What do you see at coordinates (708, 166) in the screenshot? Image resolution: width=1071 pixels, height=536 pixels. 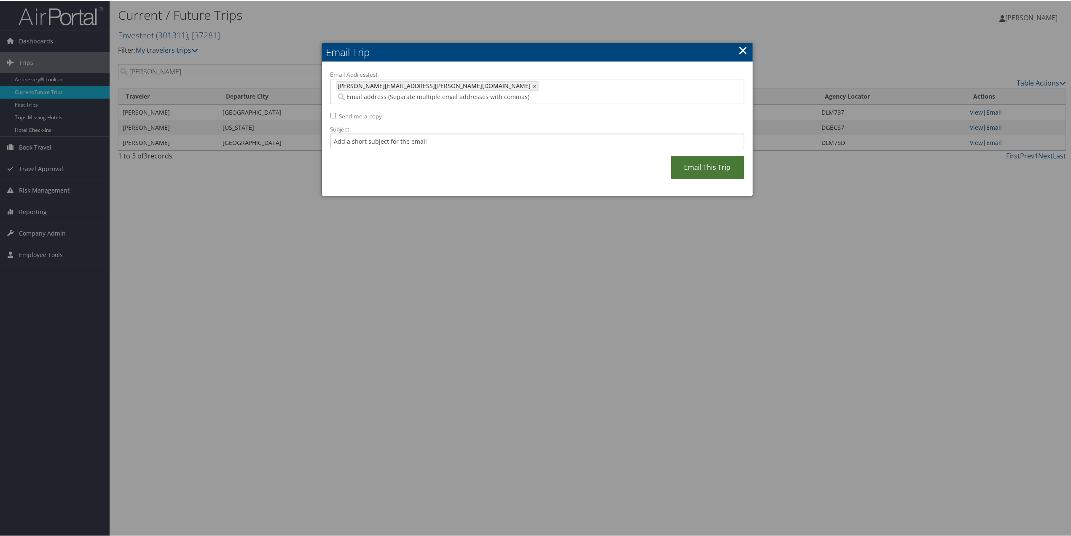 I see `a: Email This Trip` at bounding box center [708, 166].